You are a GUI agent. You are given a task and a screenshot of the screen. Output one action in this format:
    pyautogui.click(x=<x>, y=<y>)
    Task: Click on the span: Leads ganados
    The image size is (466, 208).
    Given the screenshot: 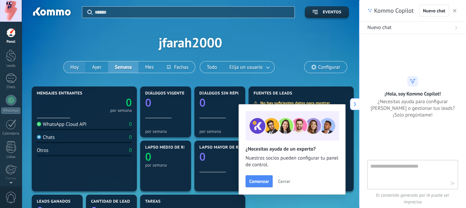 What is the action you would take?
    pyautogui.click(x=54, y=202)
    